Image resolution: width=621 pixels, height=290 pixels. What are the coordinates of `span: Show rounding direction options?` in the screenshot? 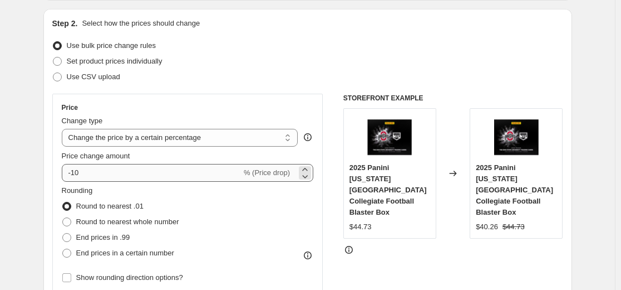 It's located at (130, 277).